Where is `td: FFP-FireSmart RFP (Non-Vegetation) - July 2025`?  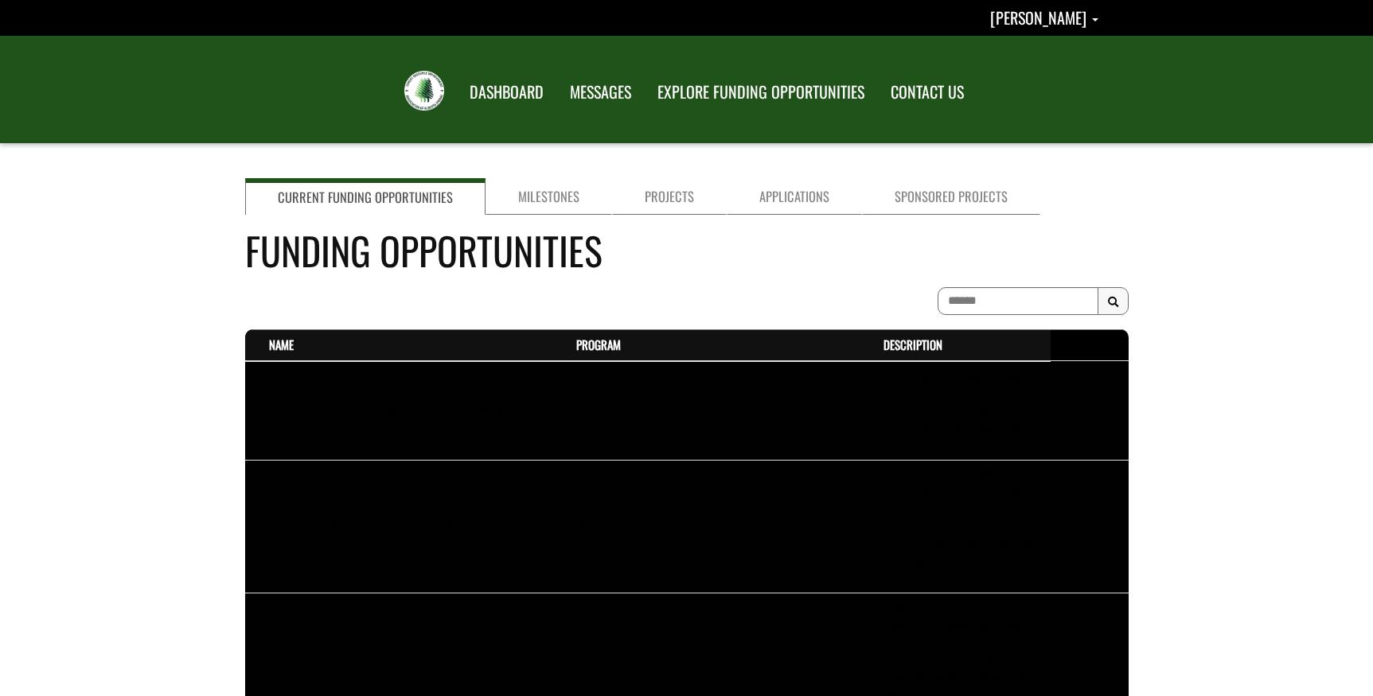 td: FFP-FireSmart RFP (Non-Vegetation) - July 2025 is located at coordinates (399, 526).